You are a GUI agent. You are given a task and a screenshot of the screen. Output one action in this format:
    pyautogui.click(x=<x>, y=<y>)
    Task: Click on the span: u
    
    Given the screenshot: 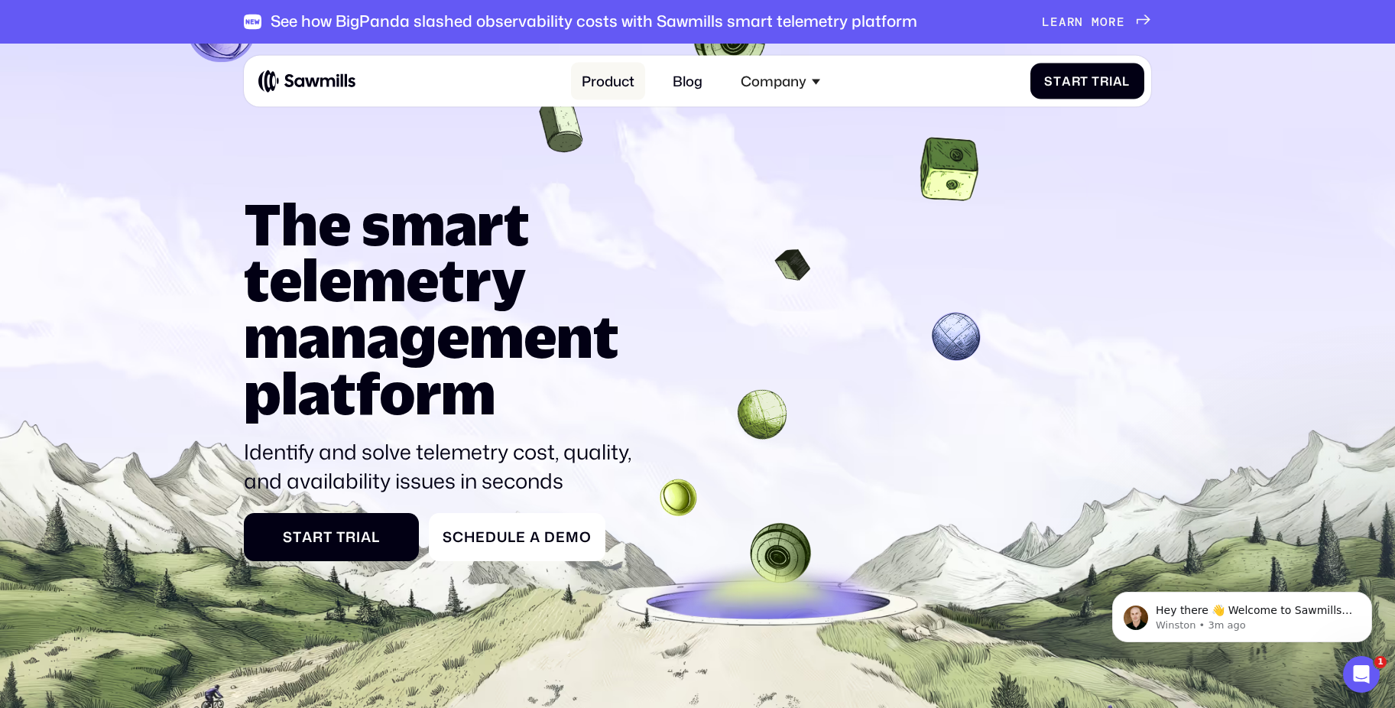 What is the action you would take?
    pyautogui.click(x=502, y=538)
    